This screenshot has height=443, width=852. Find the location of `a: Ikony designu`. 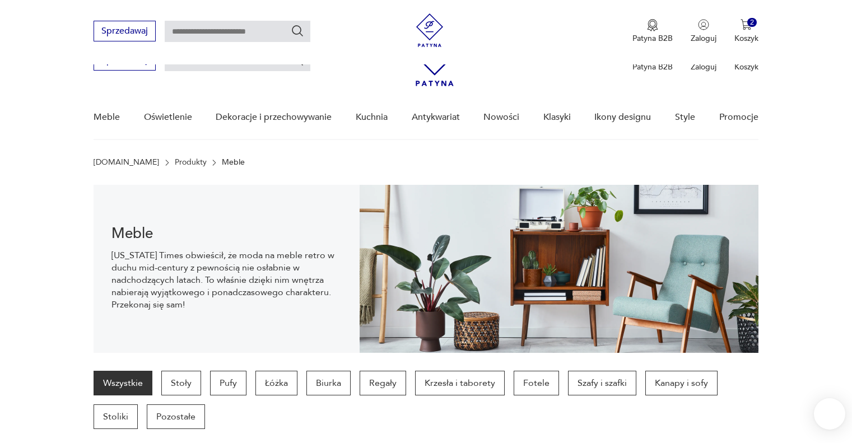

a: Ikony designu is located at coordinates (622, 117).